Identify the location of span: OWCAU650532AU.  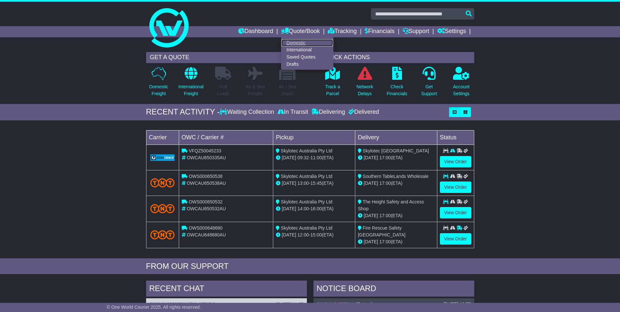
(206, 208).